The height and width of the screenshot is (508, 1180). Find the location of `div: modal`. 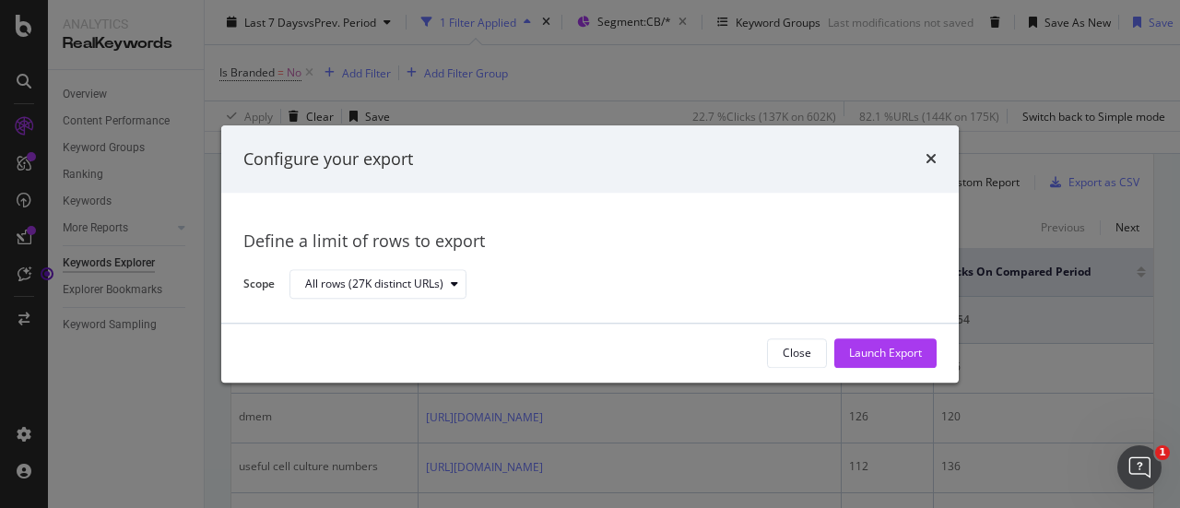

div: modal is located at coordinates (590, 254).